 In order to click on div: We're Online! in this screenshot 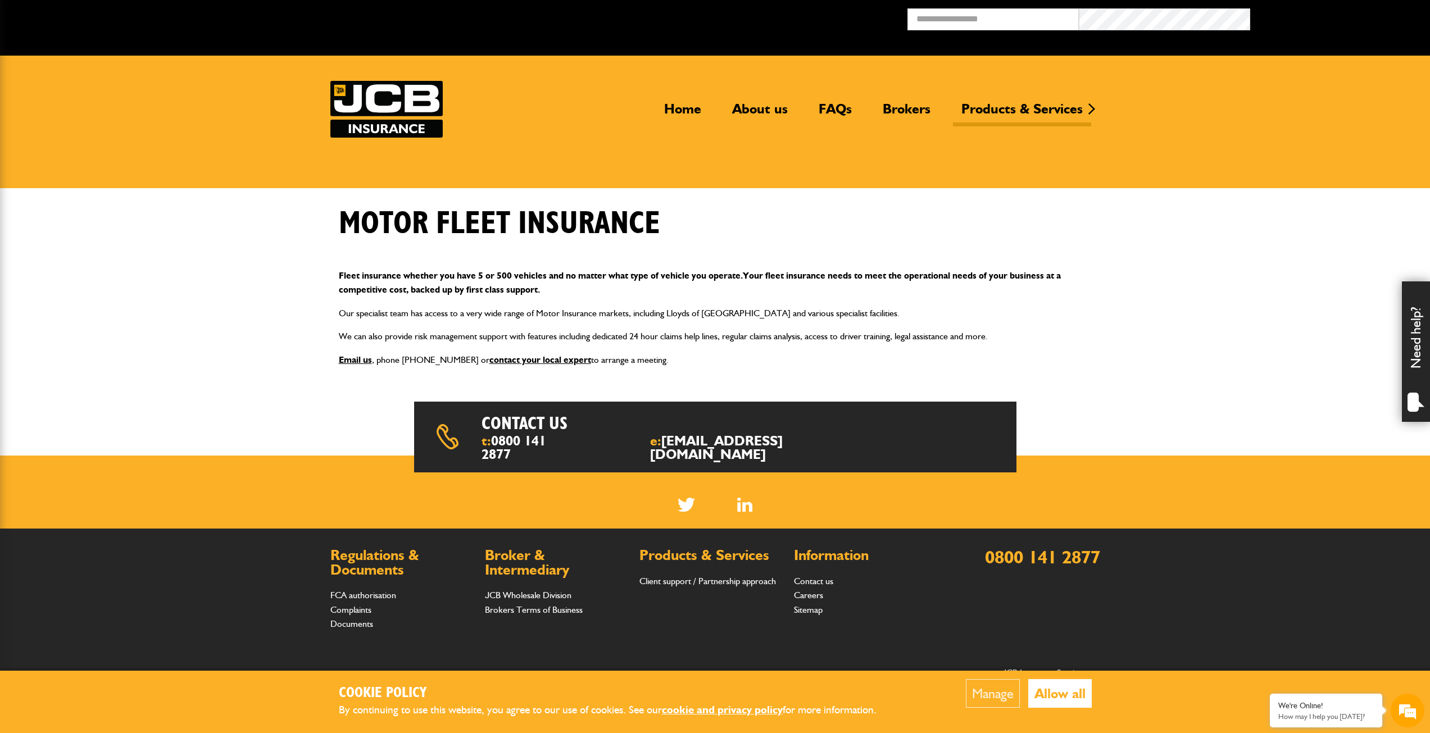, I will do `click(1326, 706)`.